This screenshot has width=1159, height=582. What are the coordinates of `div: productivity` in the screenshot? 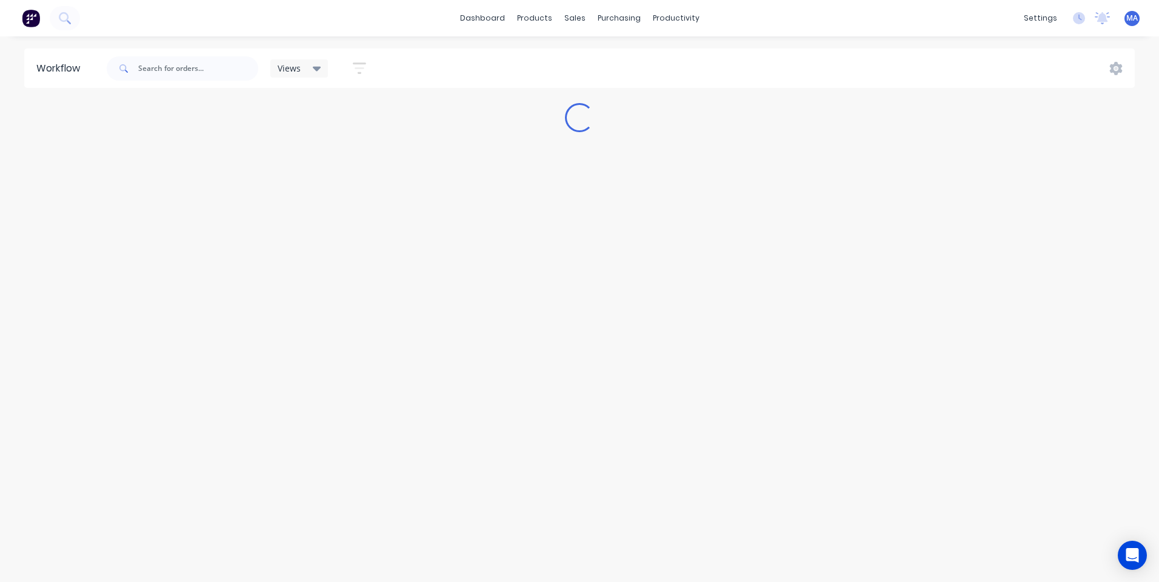 It's located at (676, 18).